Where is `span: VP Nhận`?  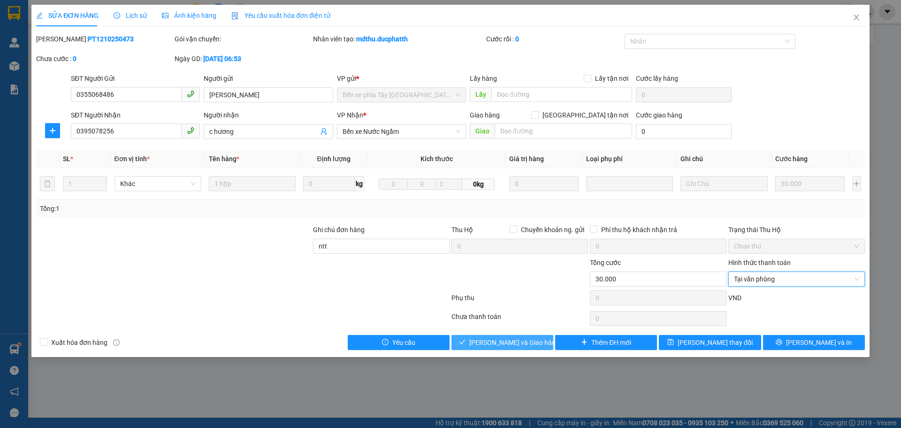 span: VP Nhận is located at coordinates (350, 115).